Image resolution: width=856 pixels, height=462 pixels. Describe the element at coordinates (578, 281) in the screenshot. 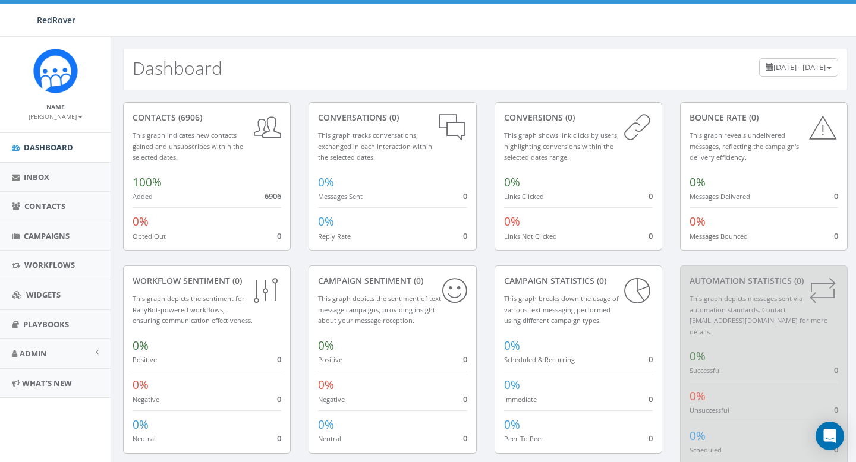

I see `div: Campaign Statistics` at that location.